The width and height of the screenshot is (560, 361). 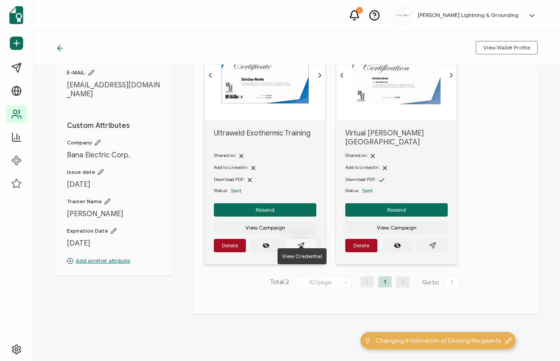 What do you see at coordinates (114, 172) in the screenshot?
I see `span: issue date` at bounding box center [114, 172].